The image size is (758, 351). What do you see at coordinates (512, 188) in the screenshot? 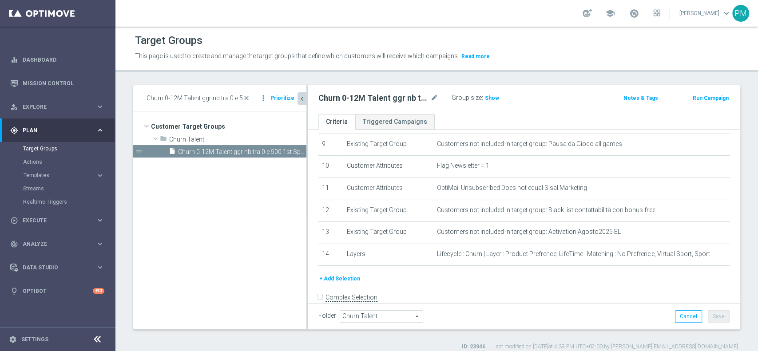
I see `span: OptiMail Unsubscribed Does not equal Sisal Marketing` at bounding box center [512, 188].